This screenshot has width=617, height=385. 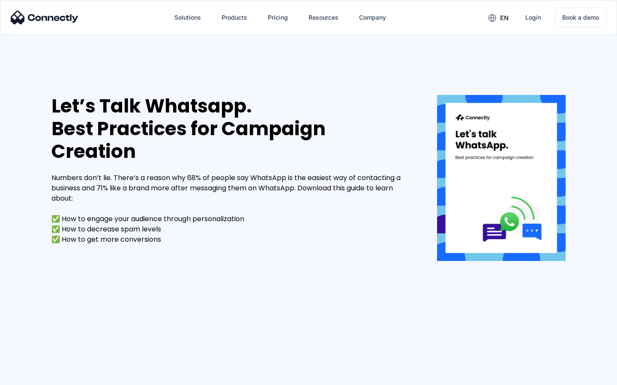 I want to click on a: Book a demo, so click(x=580, y=18).